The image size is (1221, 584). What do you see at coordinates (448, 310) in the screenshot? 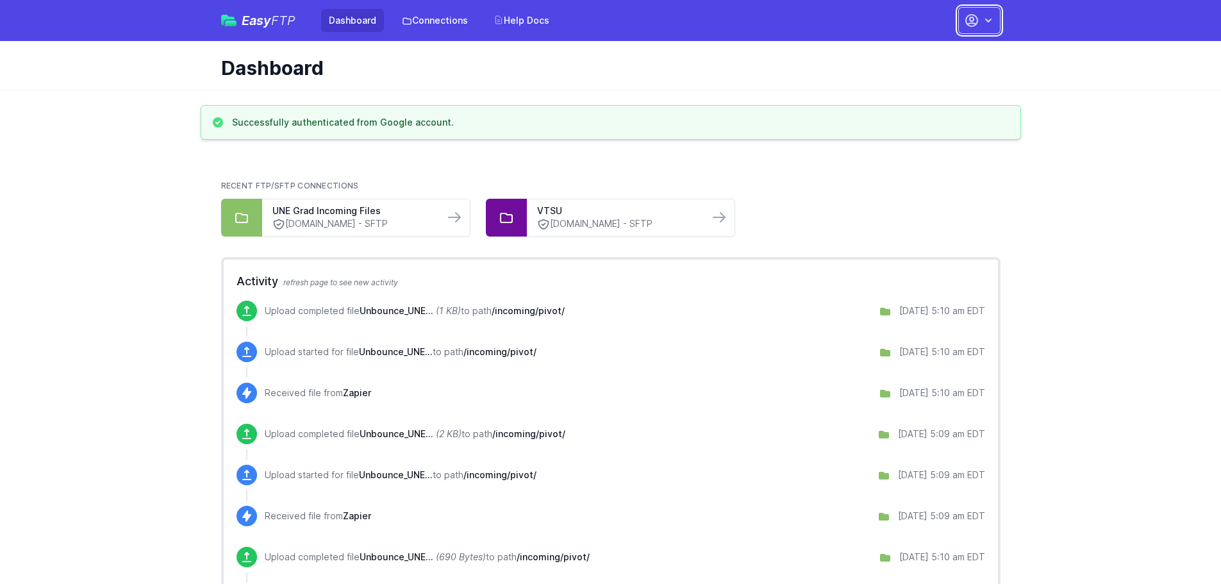
I see `i: (1 KB)` at bounding box center [448, 310].